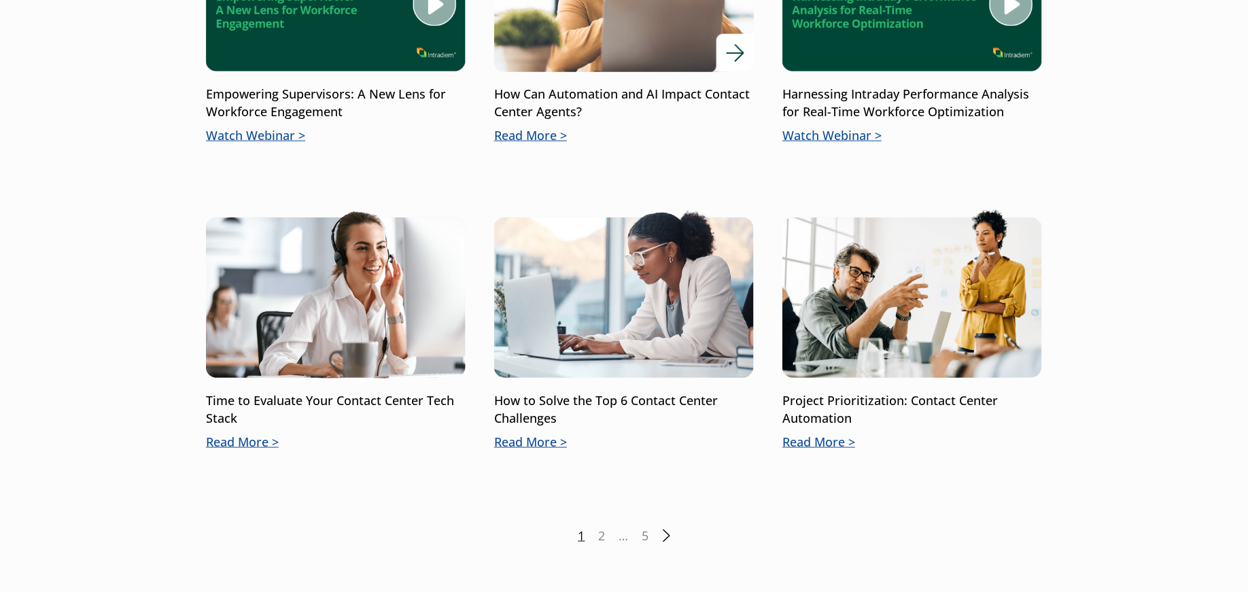 The height and width of the screenshot is (592, 1248). What do you see at coordinates (912, 410) in the screenshot?
I see `p: Project Prioritization: Contact Center Automation` at bounding box center [912, 410].